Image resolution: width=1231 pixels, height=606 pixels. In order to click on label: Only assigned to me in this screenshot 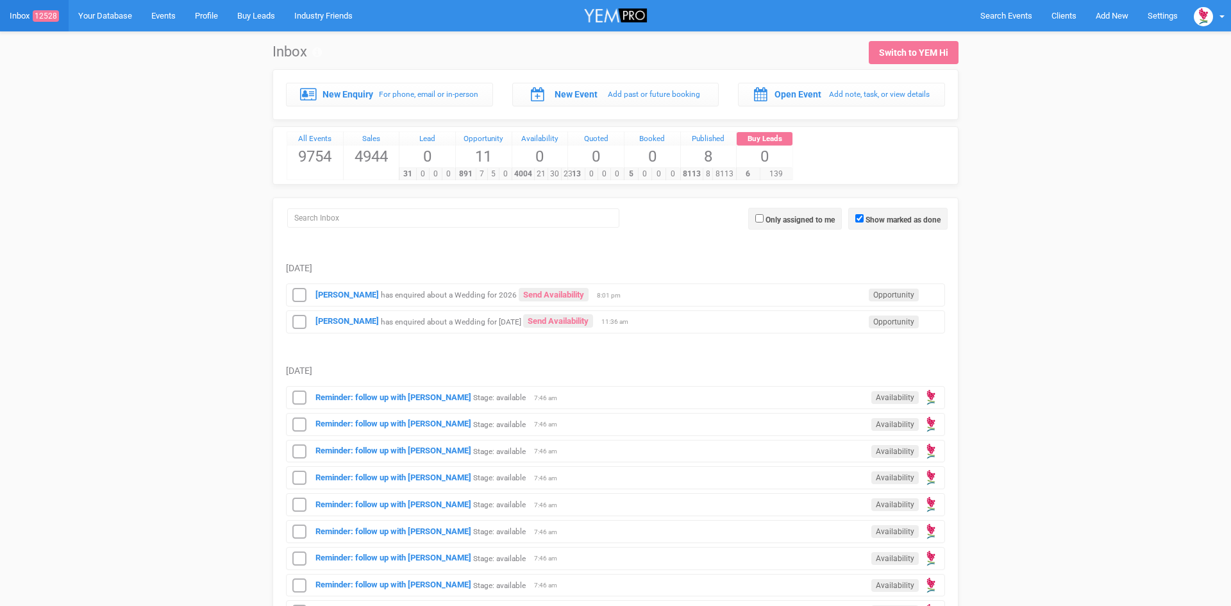, I will do `click(800, 220)`.